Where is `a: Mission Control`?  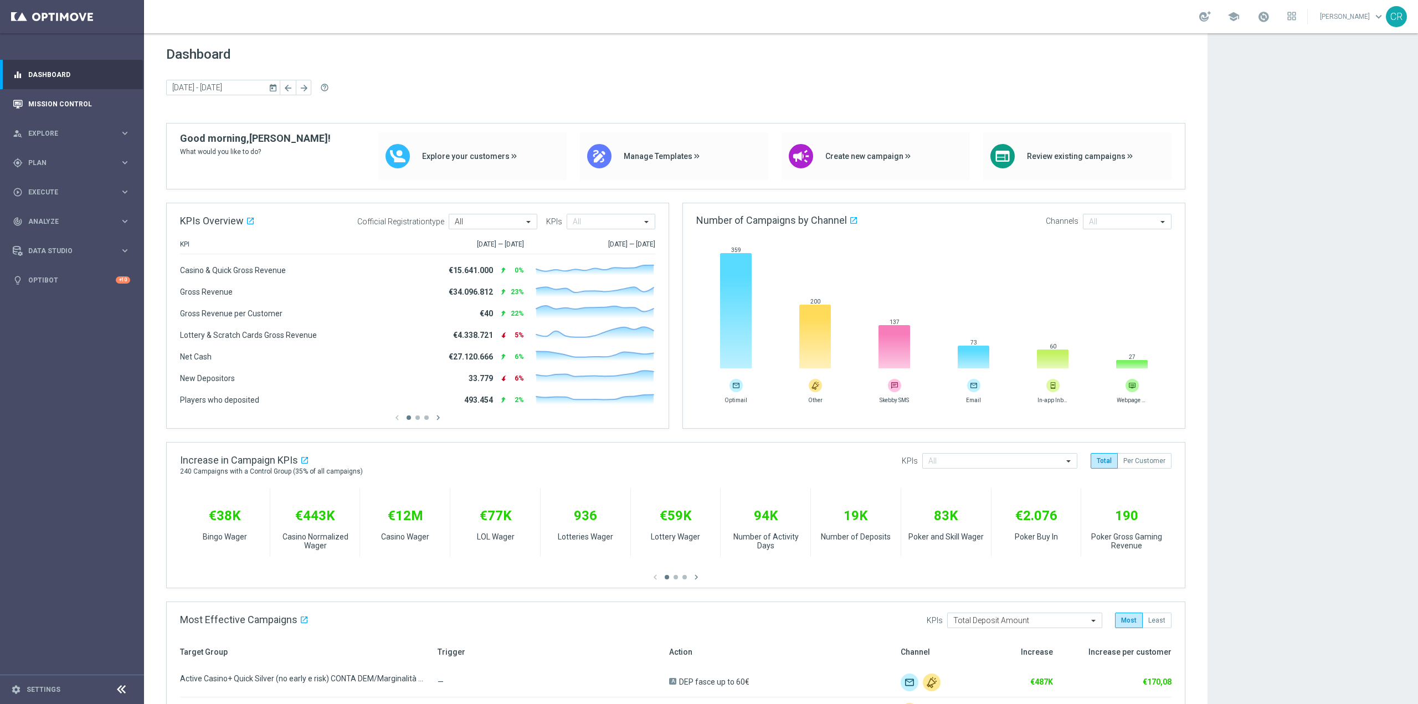 a: Mission Control is located at coordinates (79, 104).